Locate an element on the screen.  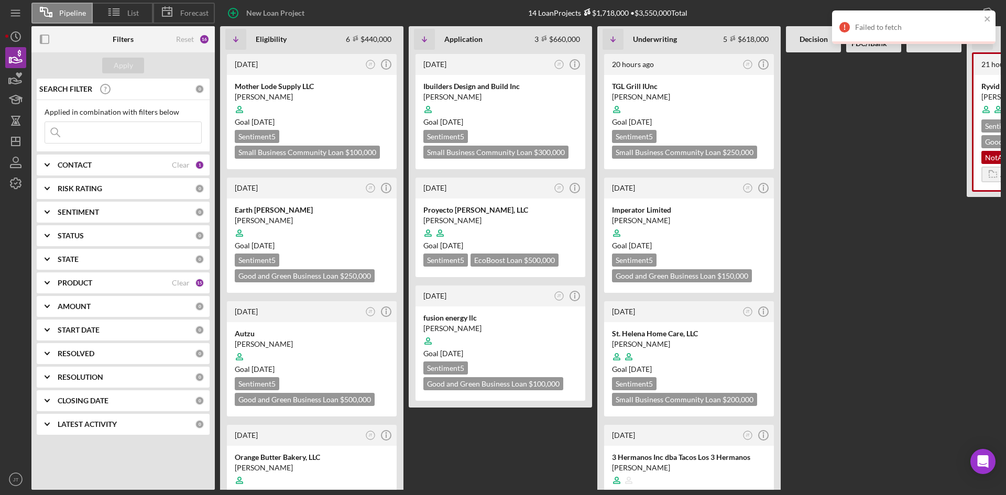
time: 2025-09-03 21:17 is located at coordinates (633, 64).